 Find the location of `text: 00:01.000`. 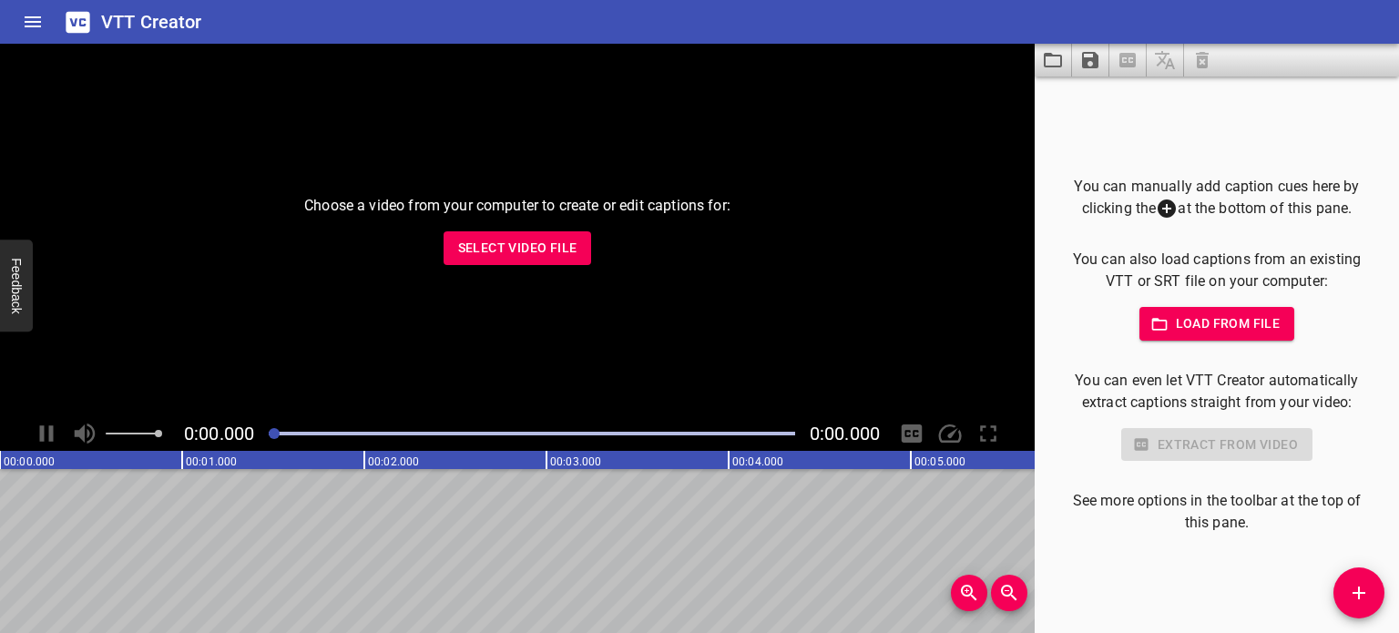

text: 00:01.000 is located at coordinates (211, 462).